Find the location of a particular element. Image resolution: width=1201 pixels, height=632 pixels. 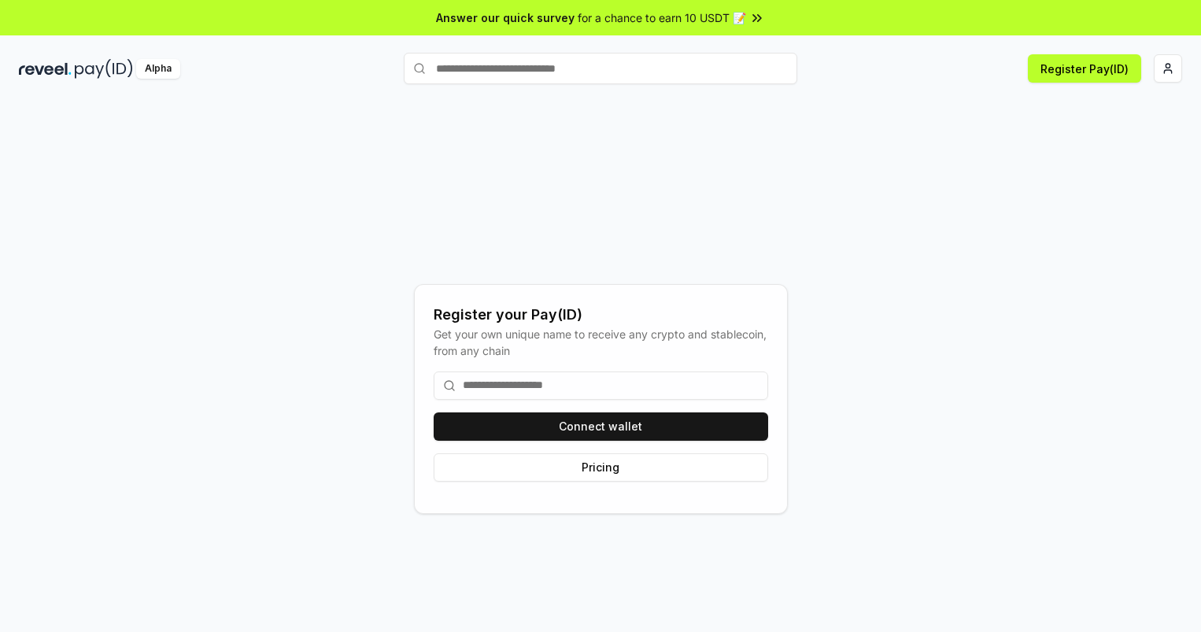

img: pay_id is located at coordinates (104, 68).